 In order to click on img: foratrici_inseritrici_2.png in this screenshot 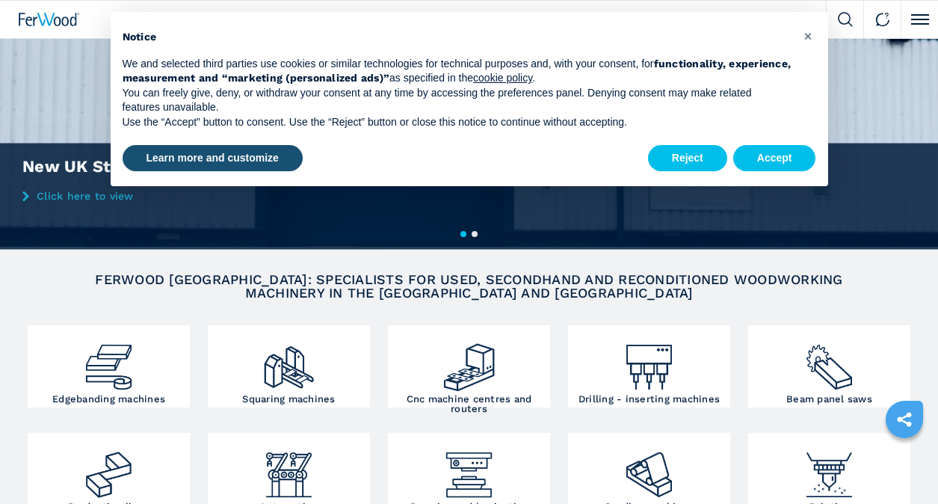, I will do `click(649, 361)`.